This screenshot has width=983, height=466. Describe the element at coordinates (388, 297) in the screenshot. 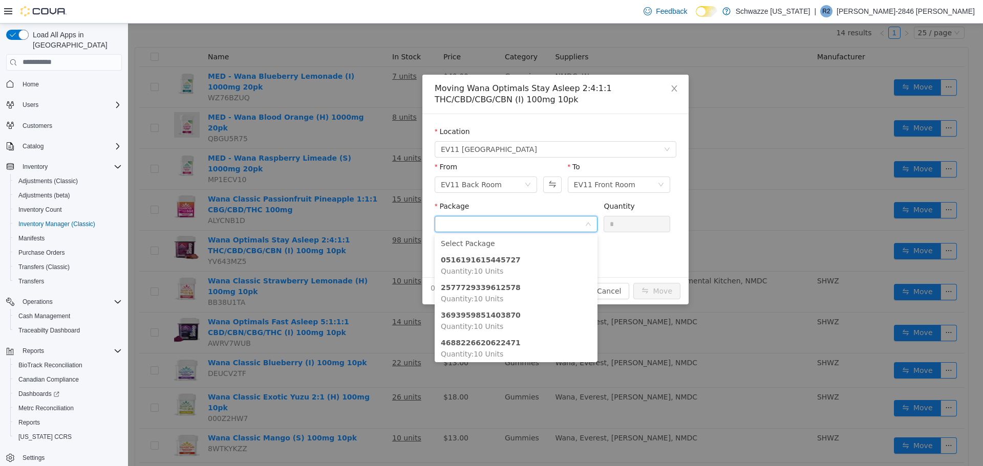

I see `li: 3693959851403870` at that location.